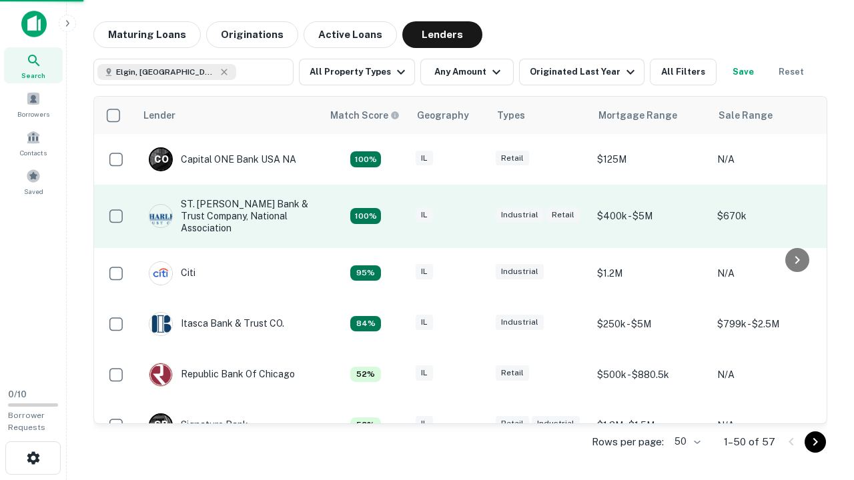 This screenshot has width=854, height=480. I want to click on p: Rows per page:, so click(628, 442).